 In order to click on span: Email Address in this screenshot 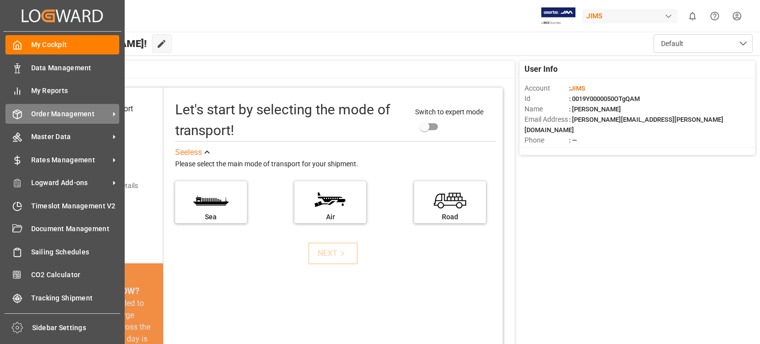, I will do `click(547, 119)`.